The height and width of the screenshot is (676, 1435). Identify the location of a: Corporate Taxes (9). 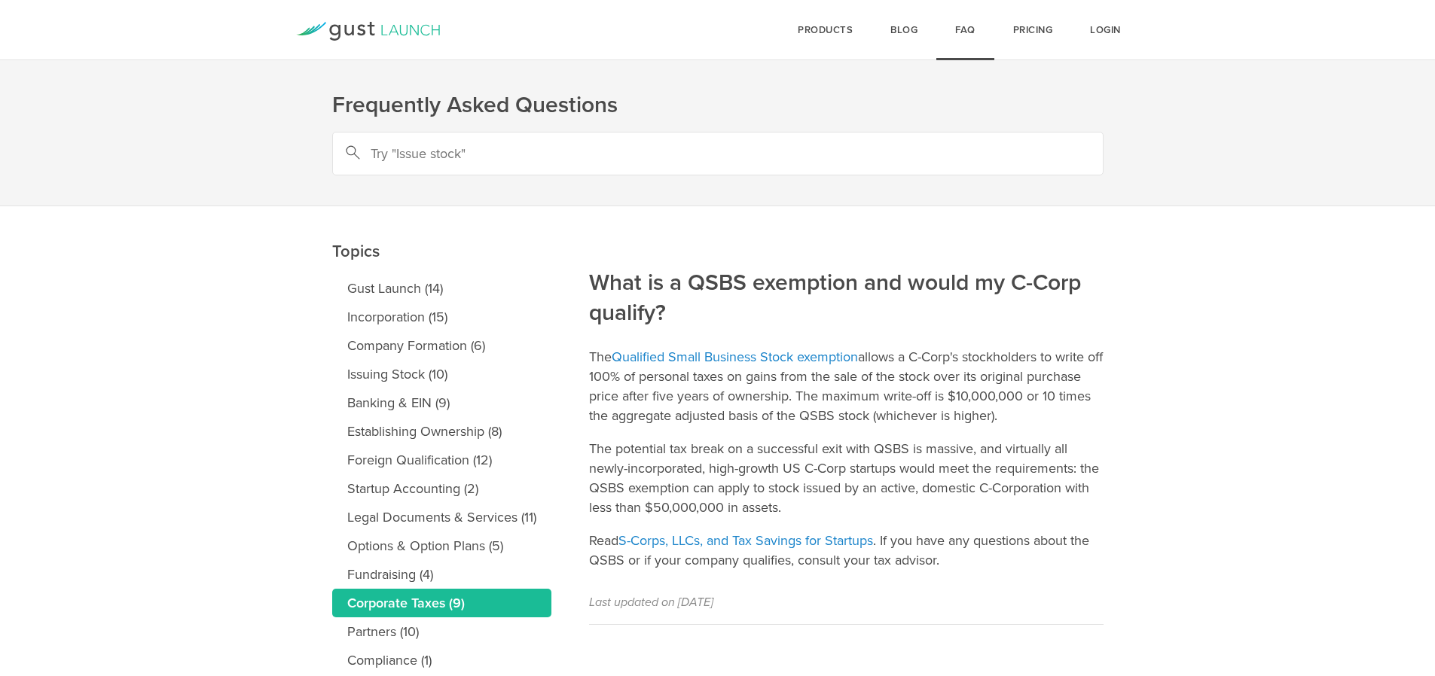
(441, 603).